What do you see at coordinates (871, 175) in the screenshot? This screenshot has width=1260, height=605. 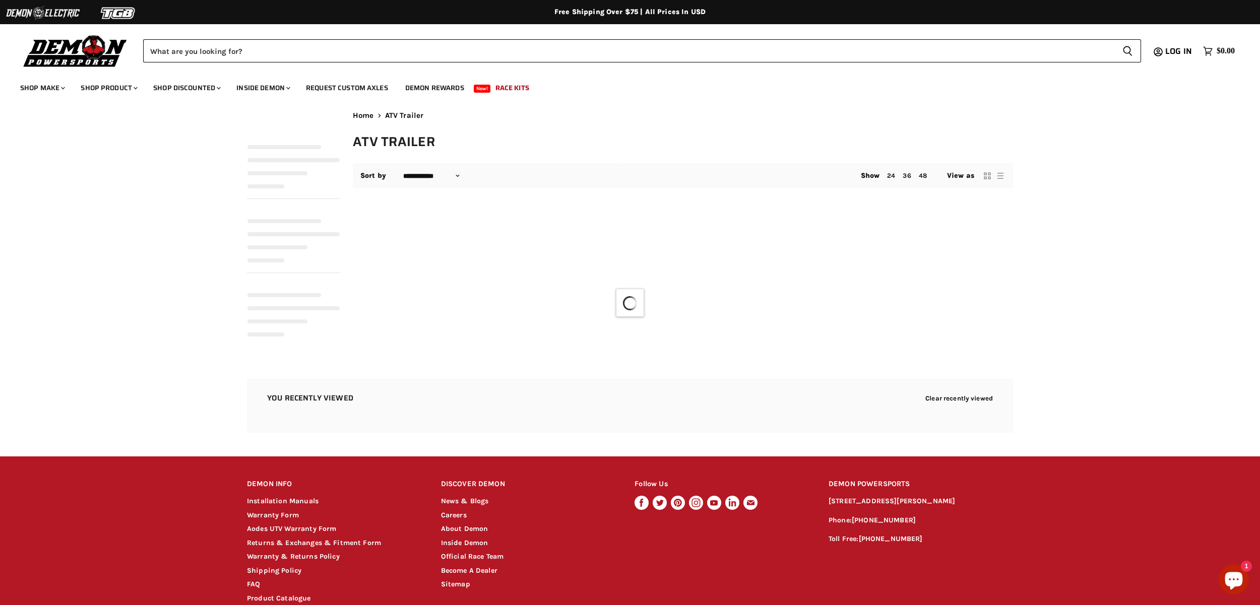 I see `span: Show` at bounding box center [871, 175].